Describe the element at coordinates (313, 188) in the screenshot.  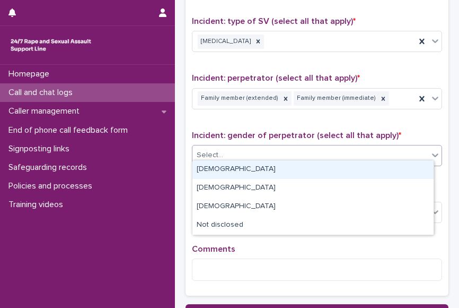
I see `div: Female` at that location.